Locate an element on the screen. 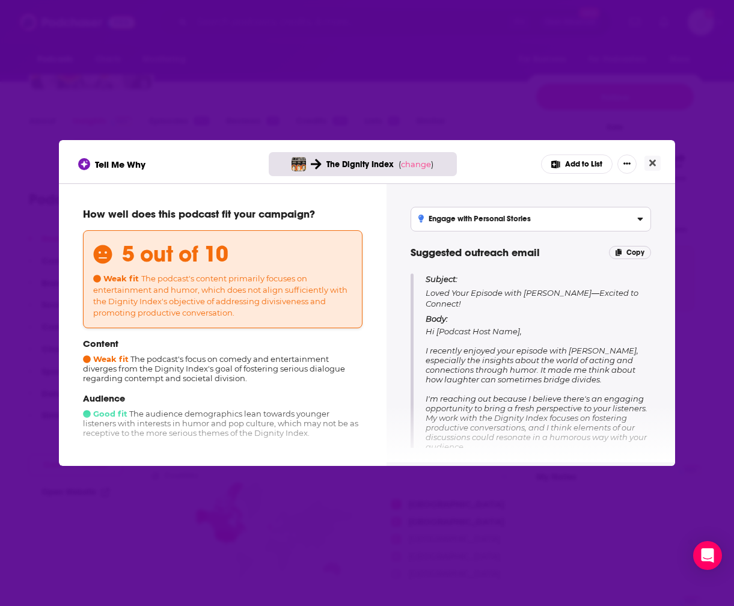  span: Copy is located at coordinates (636, 253).